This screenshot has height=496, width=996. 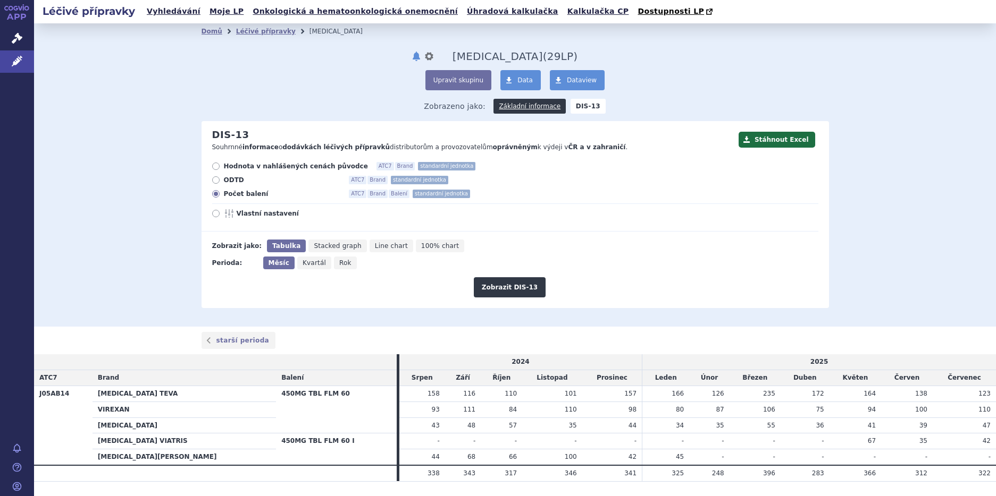 What do you see at coordinates (282, 194) in the screenshot?
I see `span: Počet balení` at bounding box center [282, 194].